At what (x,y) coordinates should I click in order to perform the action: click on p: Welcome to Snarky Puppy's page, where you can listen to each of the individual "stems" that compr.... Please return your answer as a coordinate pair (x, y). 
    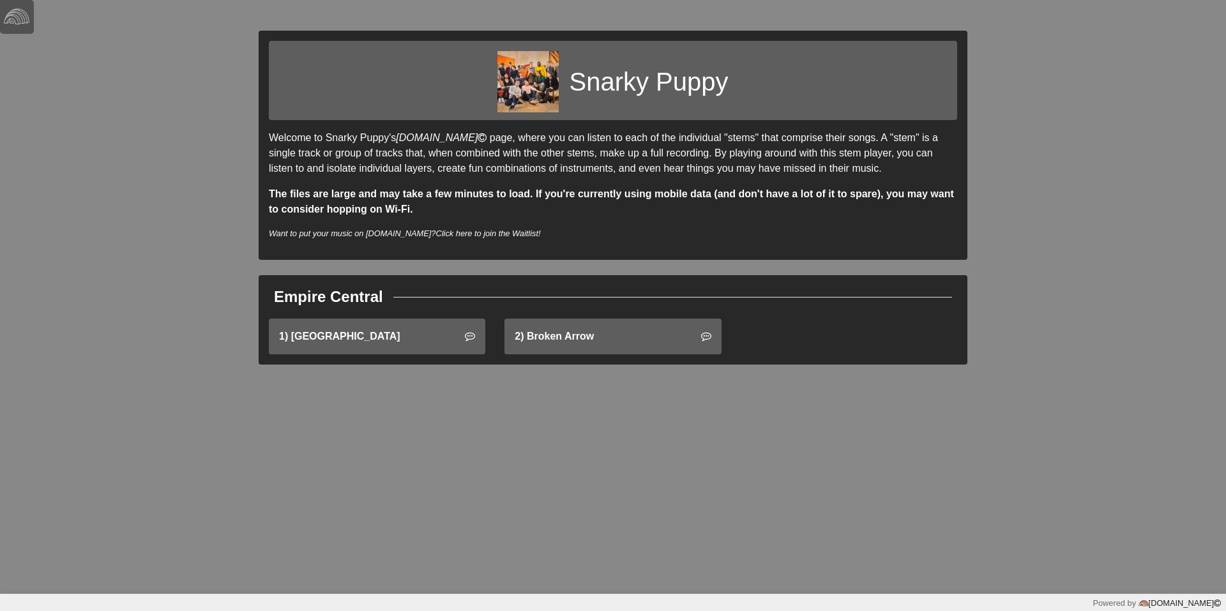
    Looking at the image, I should click on (613, 153).